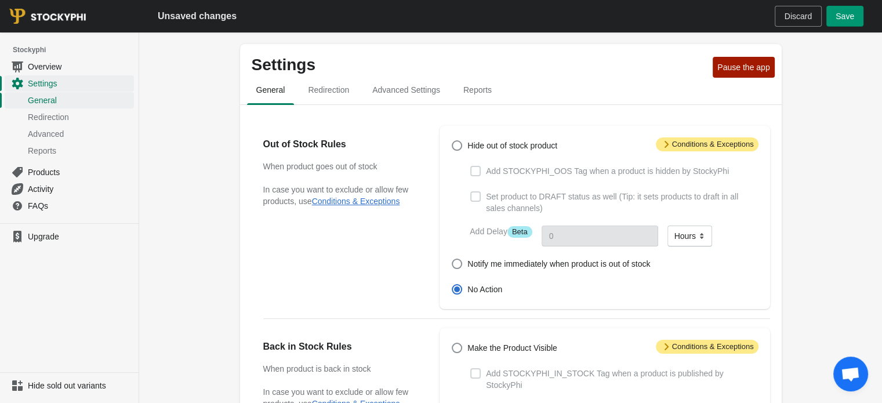 This screenshot has height=403, width=882. I want to click on a: Advanced, so click(69, 133).